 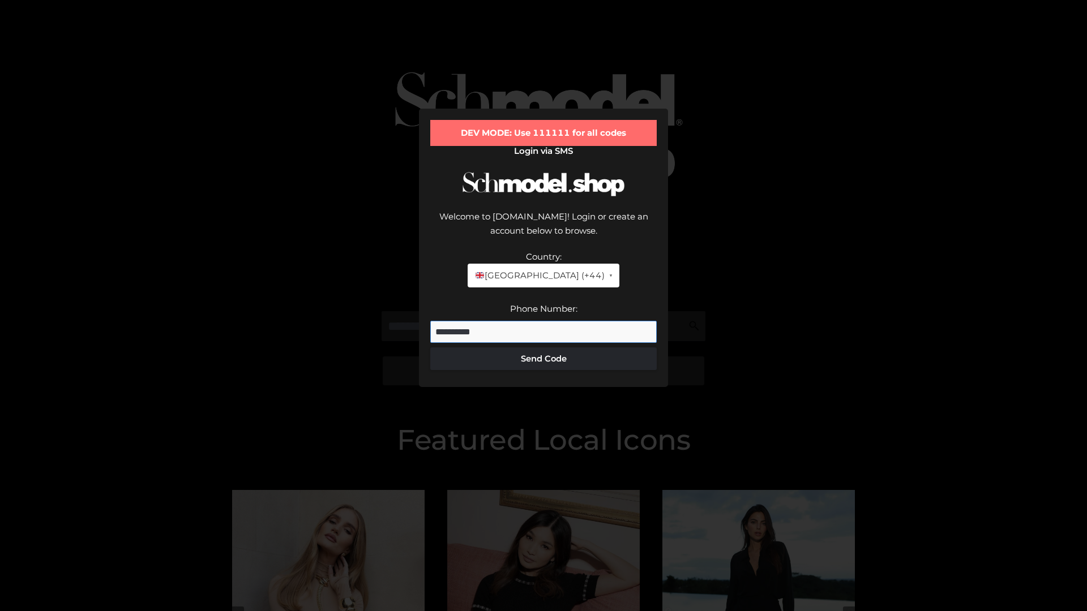 I want to click on label: Country:, so click(x=543, y=256).